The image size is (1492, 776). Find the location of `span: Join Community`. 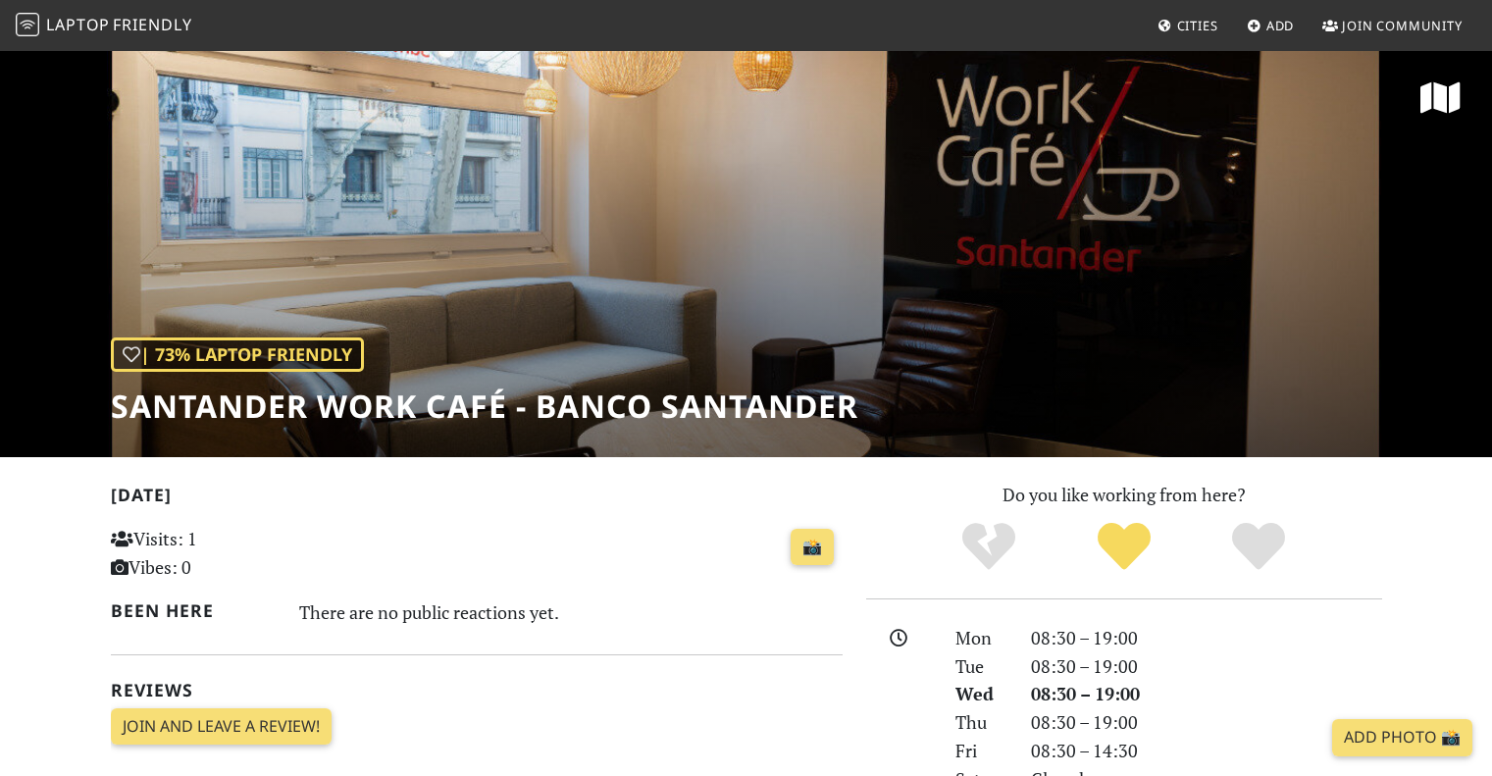

span: Join Community is located at coordinates (1402, 26).